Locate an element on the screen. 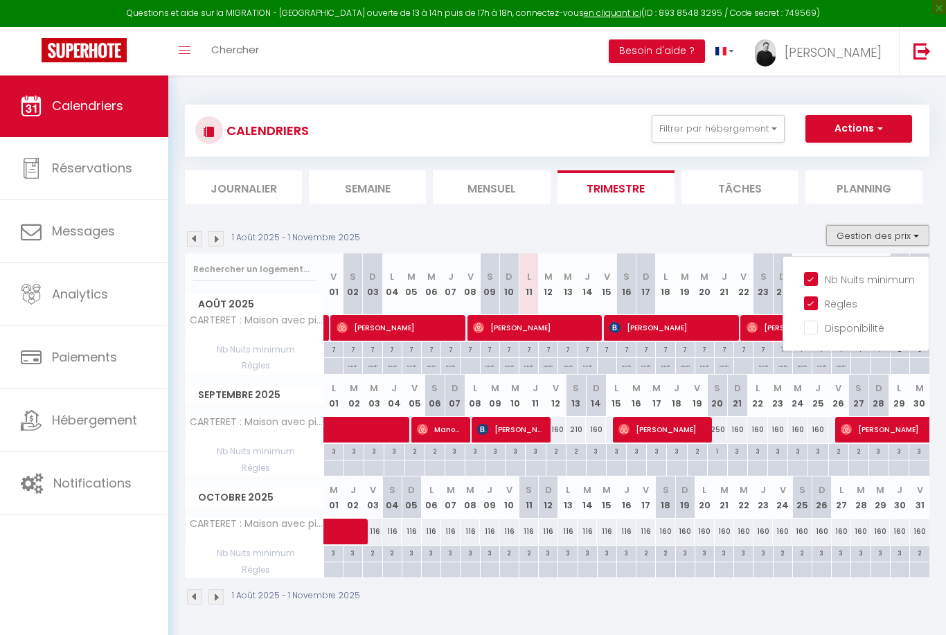 The width and height of the screenshot is (946, 635). img: logout is located at coordinates (922, 51).